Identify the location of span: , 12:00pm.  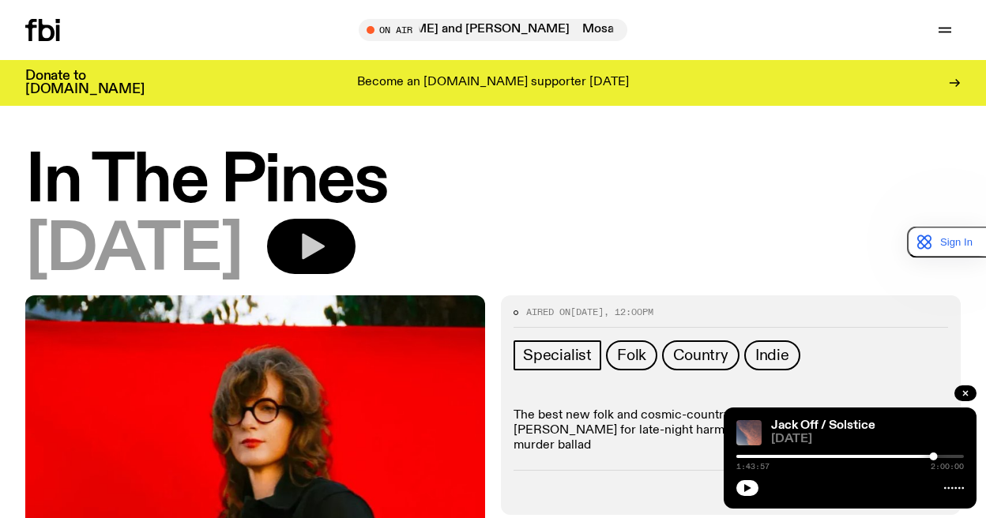
(628, 312).